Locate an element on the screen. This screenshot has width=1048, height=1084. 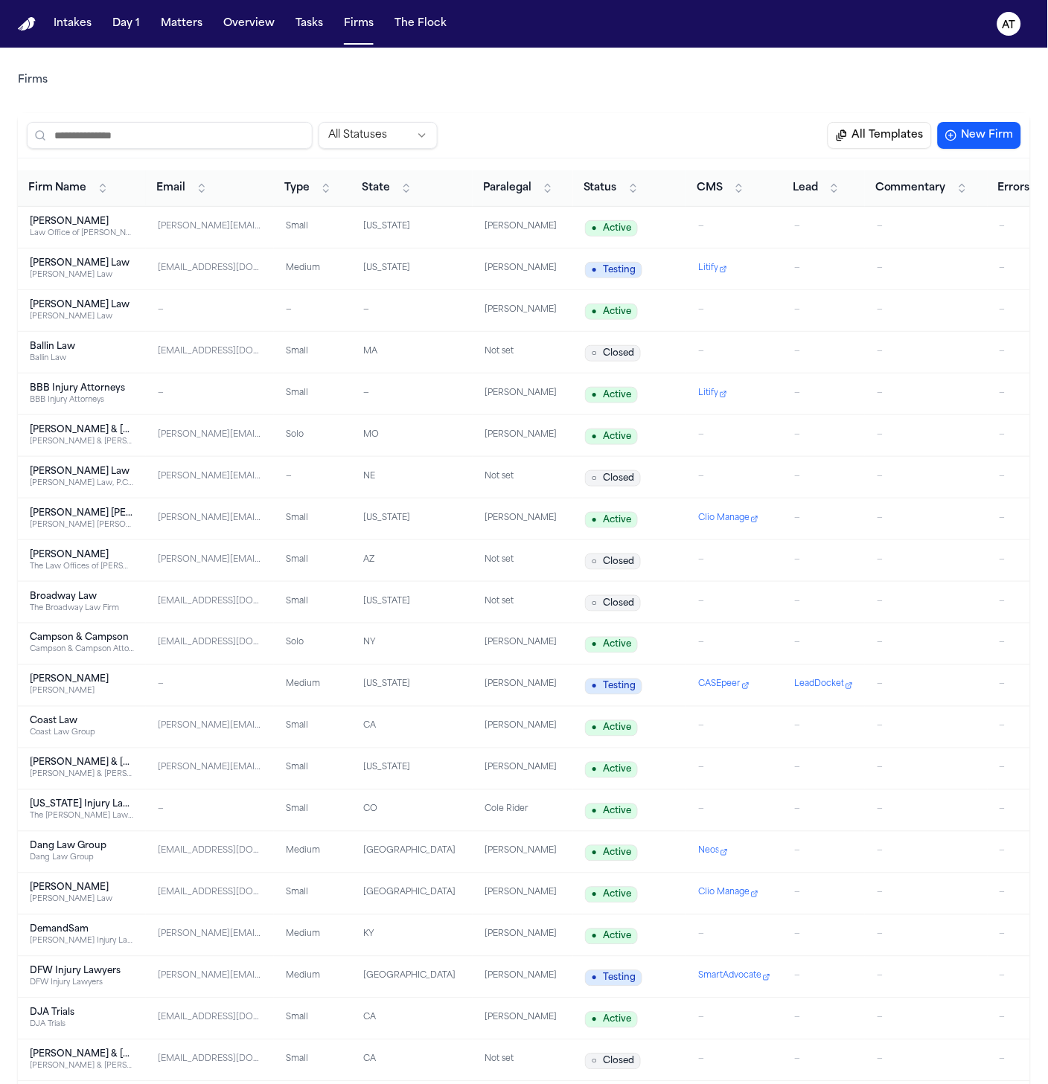
span: Testing is located at coordinates (613, 978).